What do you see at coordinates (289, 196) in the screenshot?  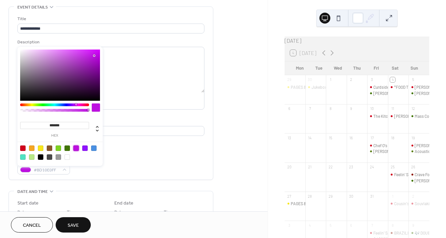 I see `div: 27` at bounding box center [289, 196].